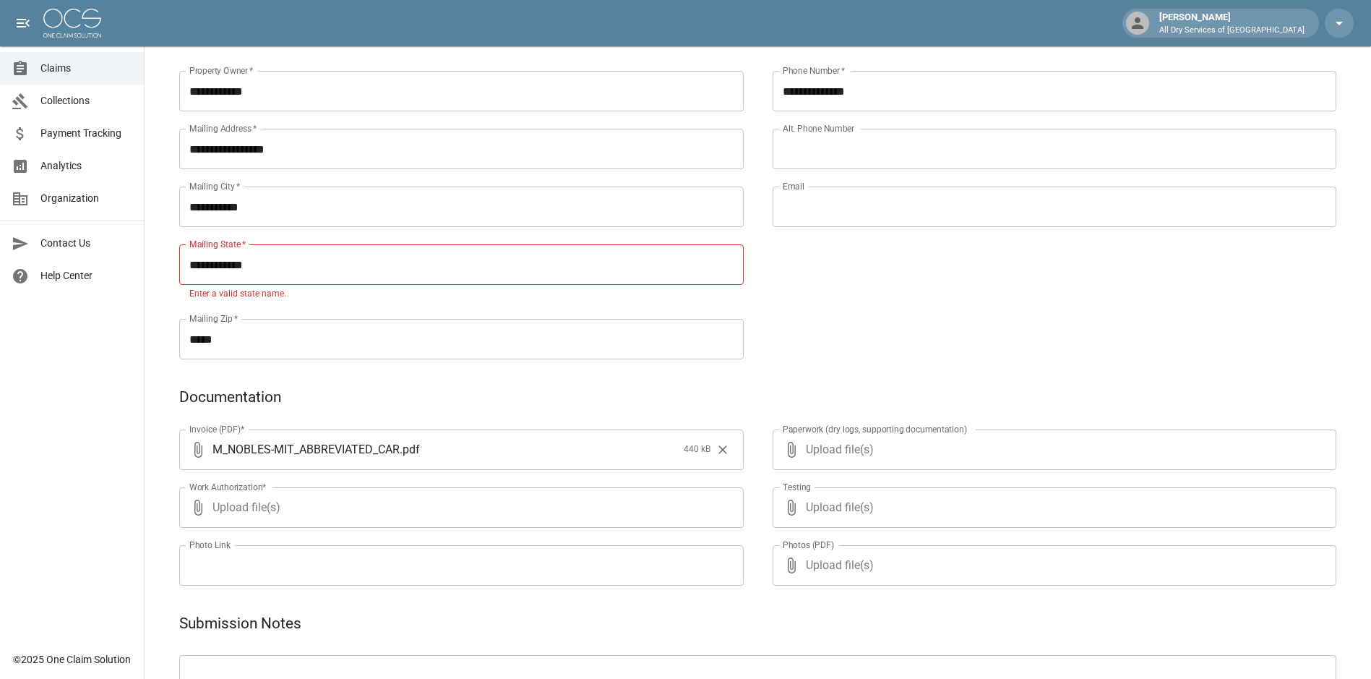 This screenshot has height=679, width=1371. Describe the element at coordinates (228, 486) in the screenshot. I see `label: Work Authorization*` at that location.